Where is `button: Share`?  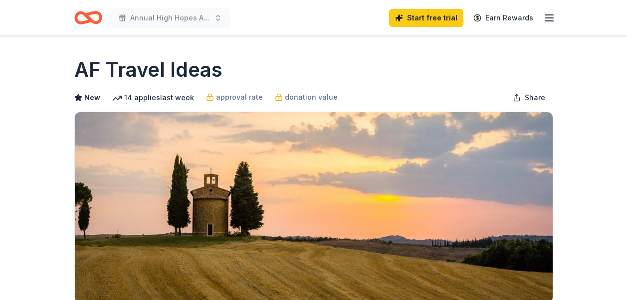 button: Share is located at coordinates (529, 98).